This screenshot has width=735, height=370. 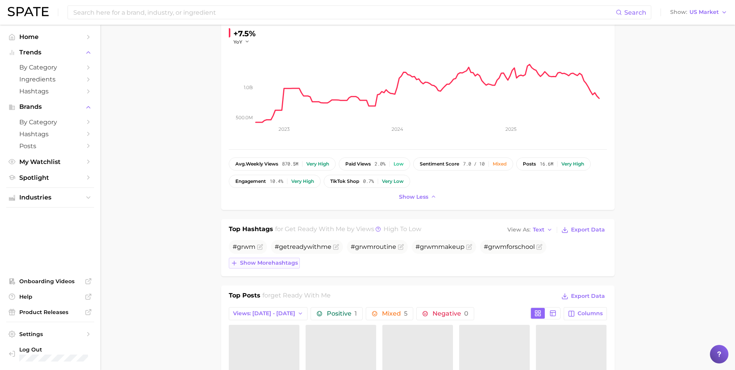 I want to click on span: 10.4%, so click(x=276, y=181).